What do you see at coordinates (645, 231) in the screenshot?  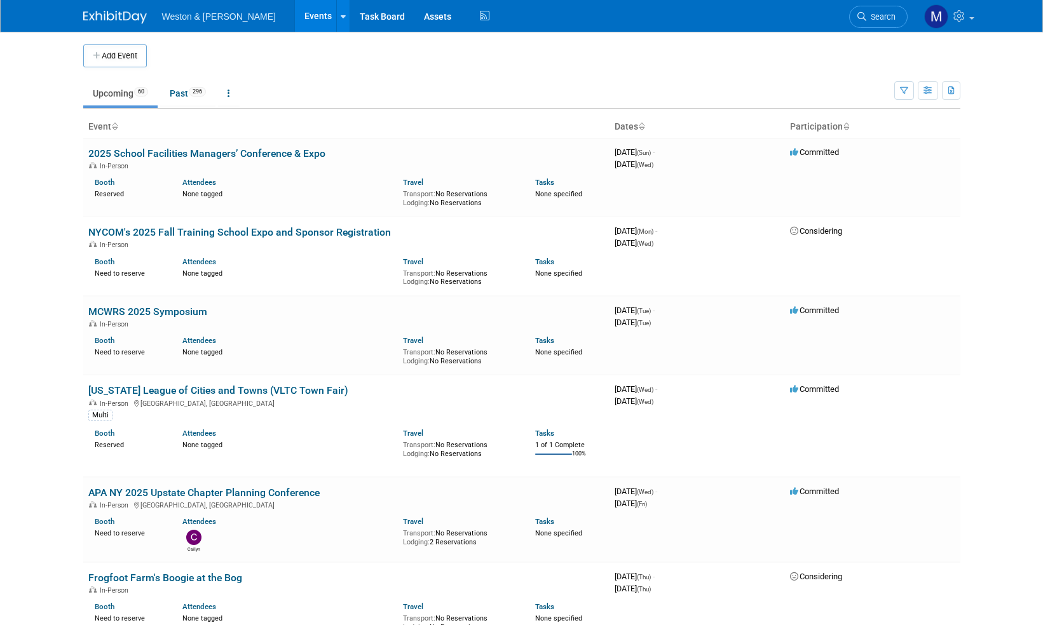 I see `span: (Mon)` at bounding box center [645, 231].